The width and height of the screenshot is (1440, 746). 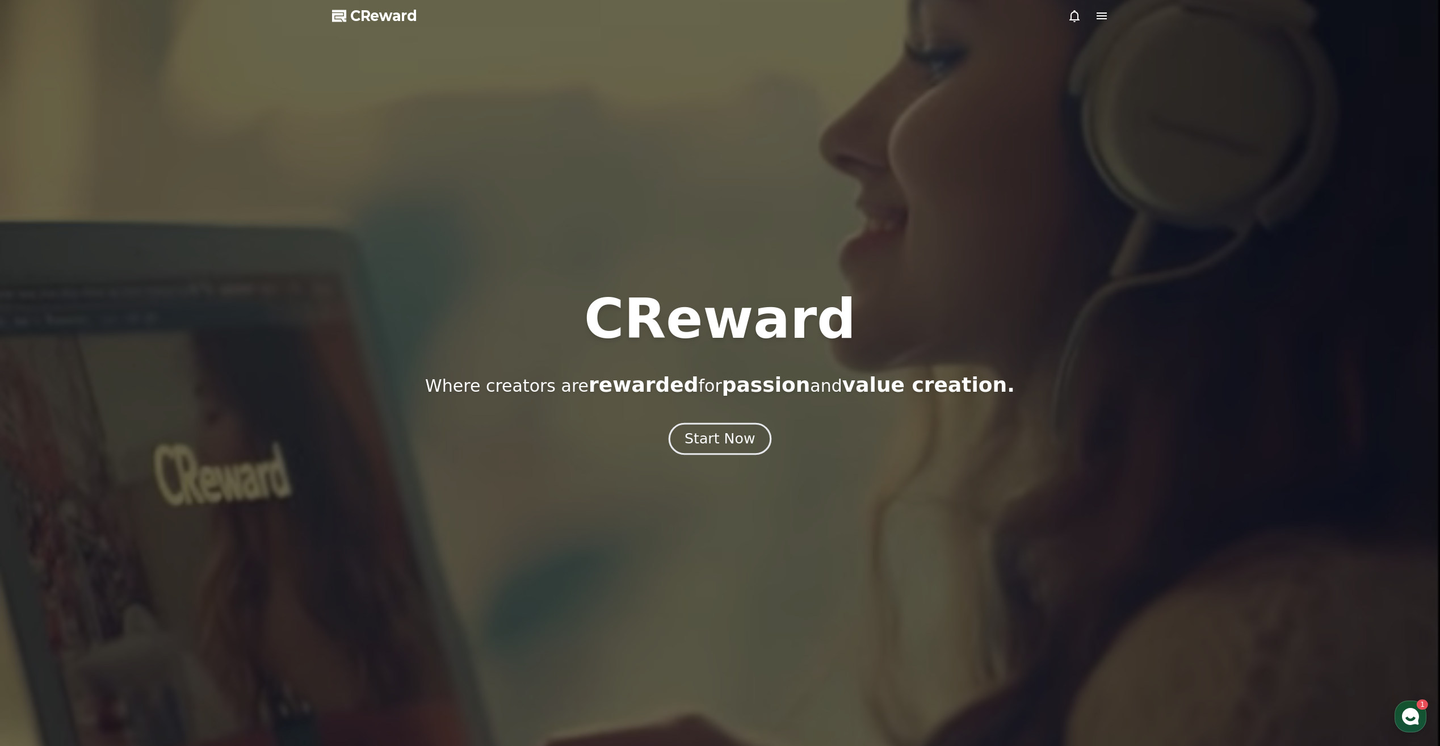 I want to click on h1: CReward, so click(x=720, y=319).